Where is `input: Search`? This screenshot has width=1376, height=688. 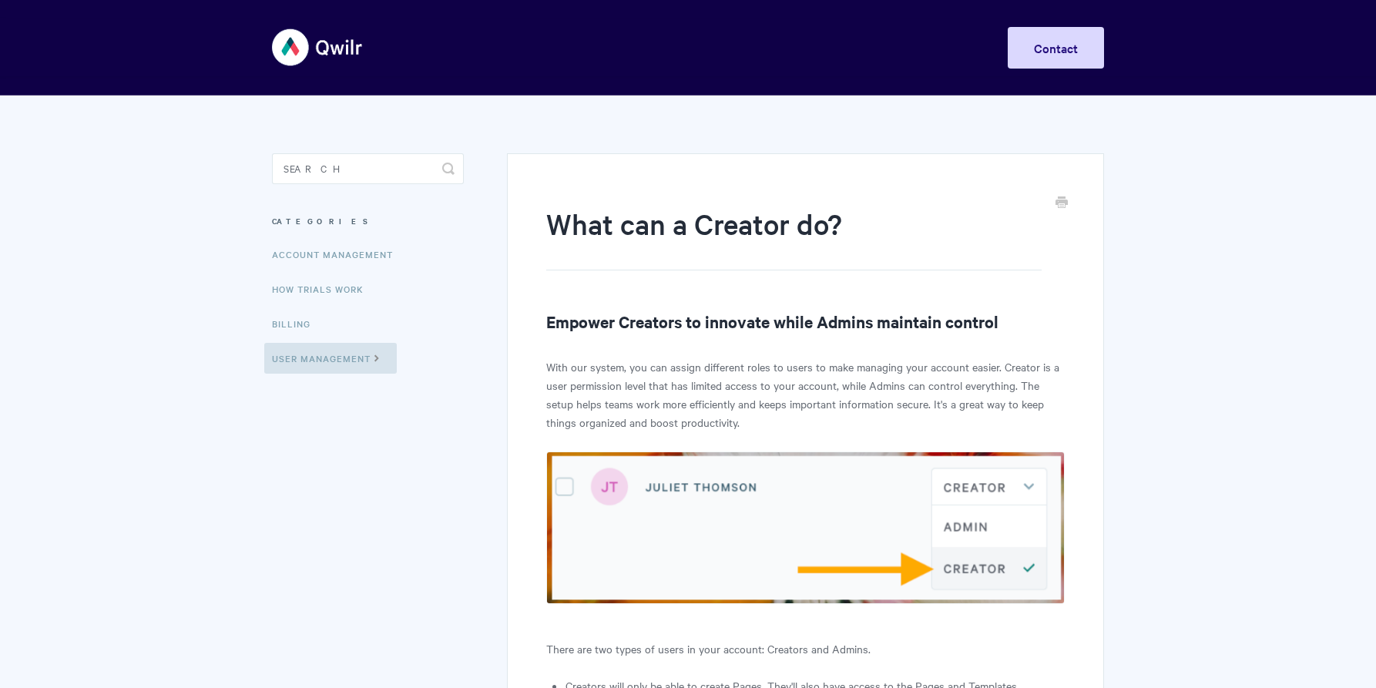 input: Search is located at coordinates (367, 169).